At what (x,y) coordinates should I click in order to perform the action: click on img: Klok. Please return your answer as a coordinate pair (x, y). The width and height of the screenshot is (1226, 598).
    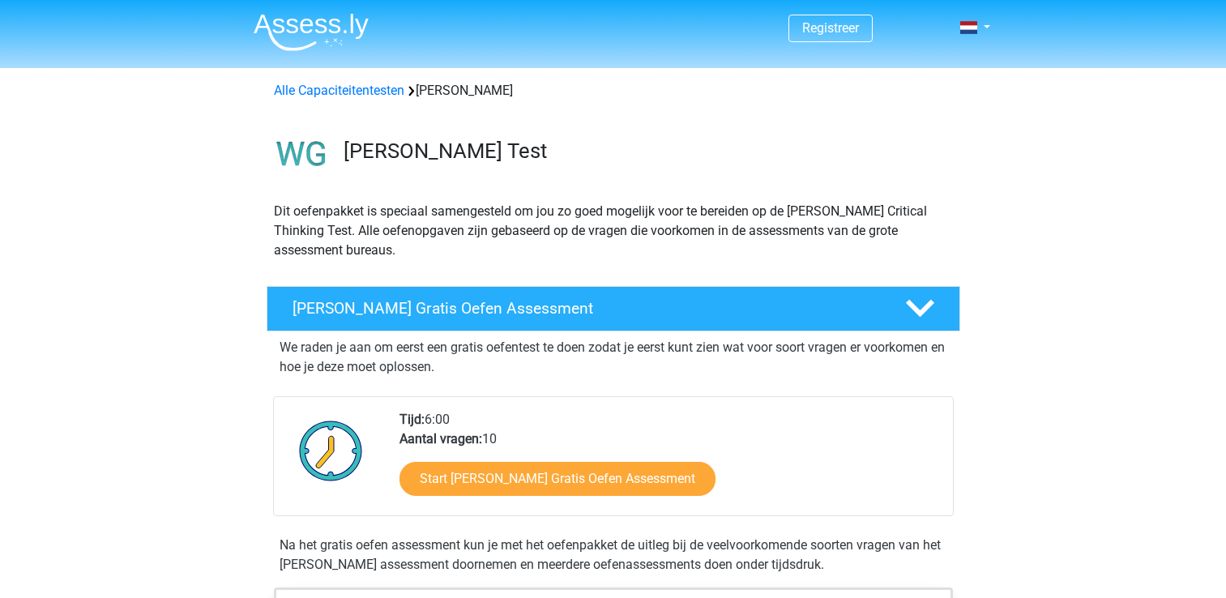
    Looking at the image, I should click on (331, 451).